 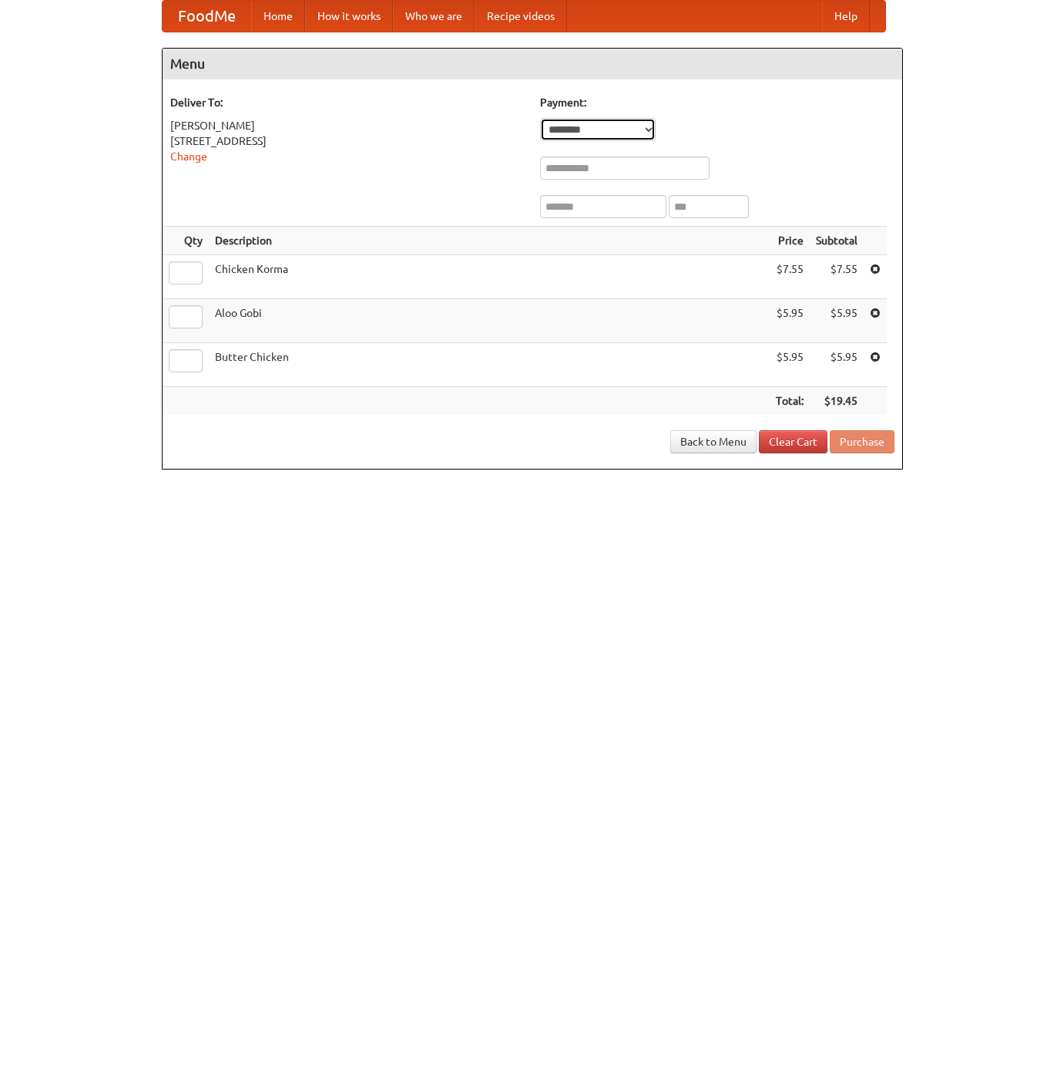 What do you see at coordinates (349, 16) in the screenshot?
I see `a: How it works` at bounding box center [349, 16].